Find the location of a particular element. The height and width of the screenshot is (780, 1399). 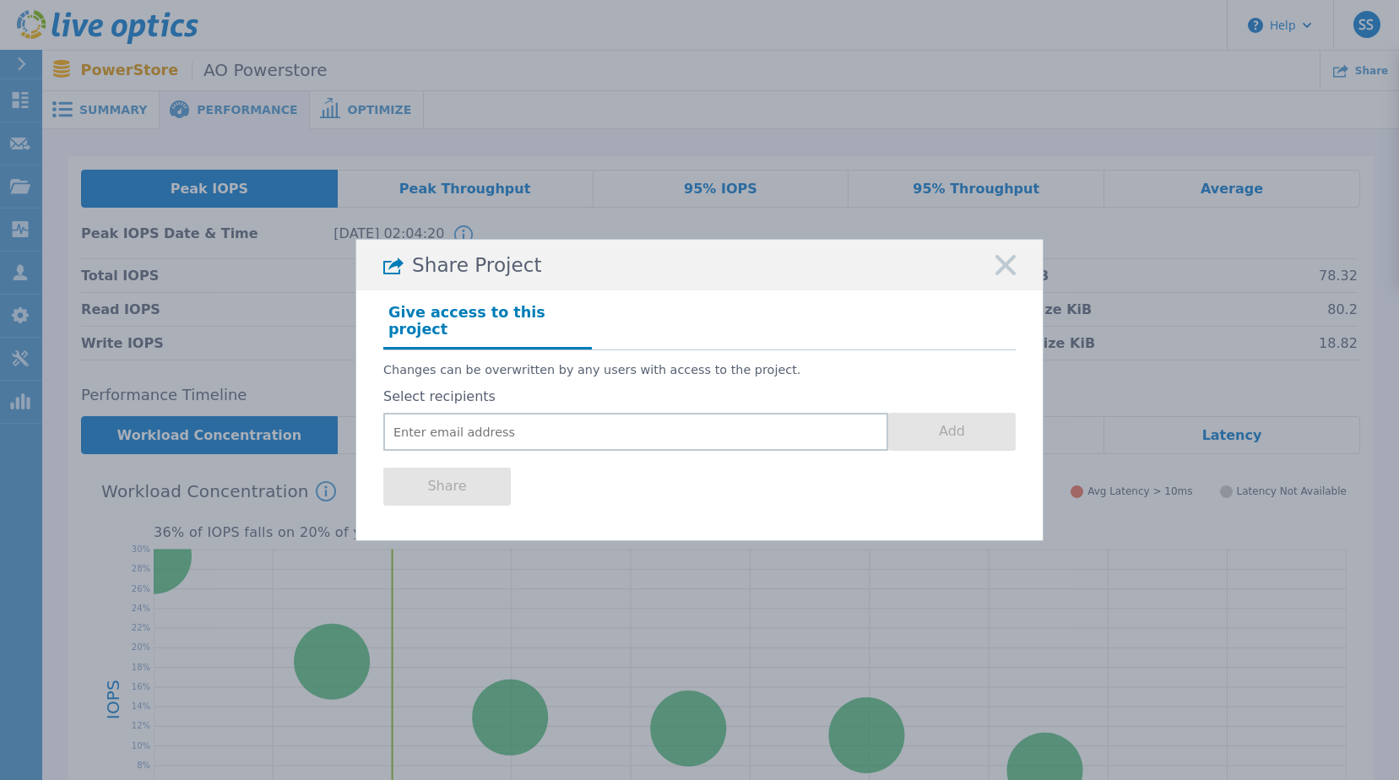

input: Enter email address is located at coordinates (636, 431).